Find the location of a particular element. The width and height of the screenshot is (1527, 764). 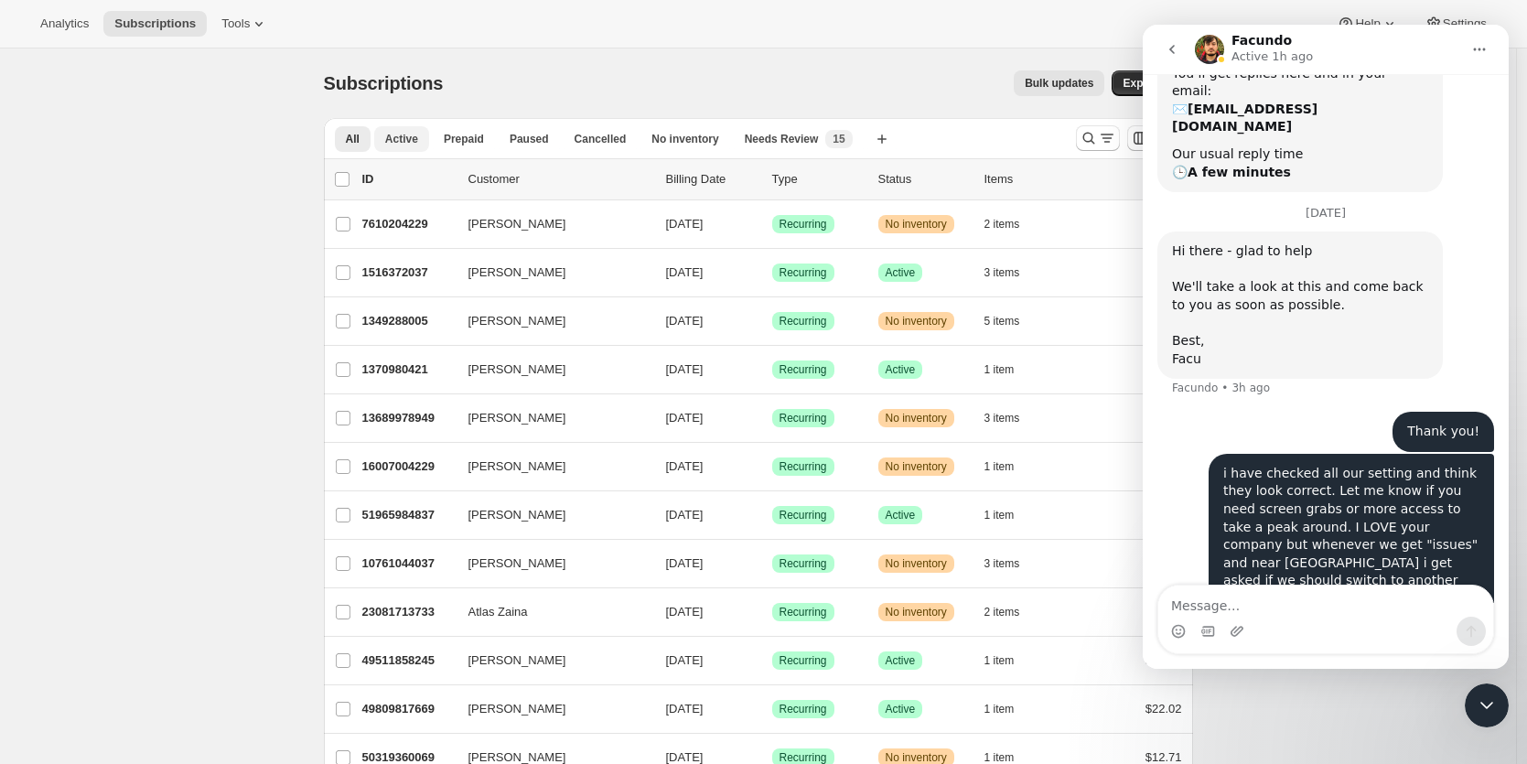

p: 23081713733 is located at coordinates (408, 612).